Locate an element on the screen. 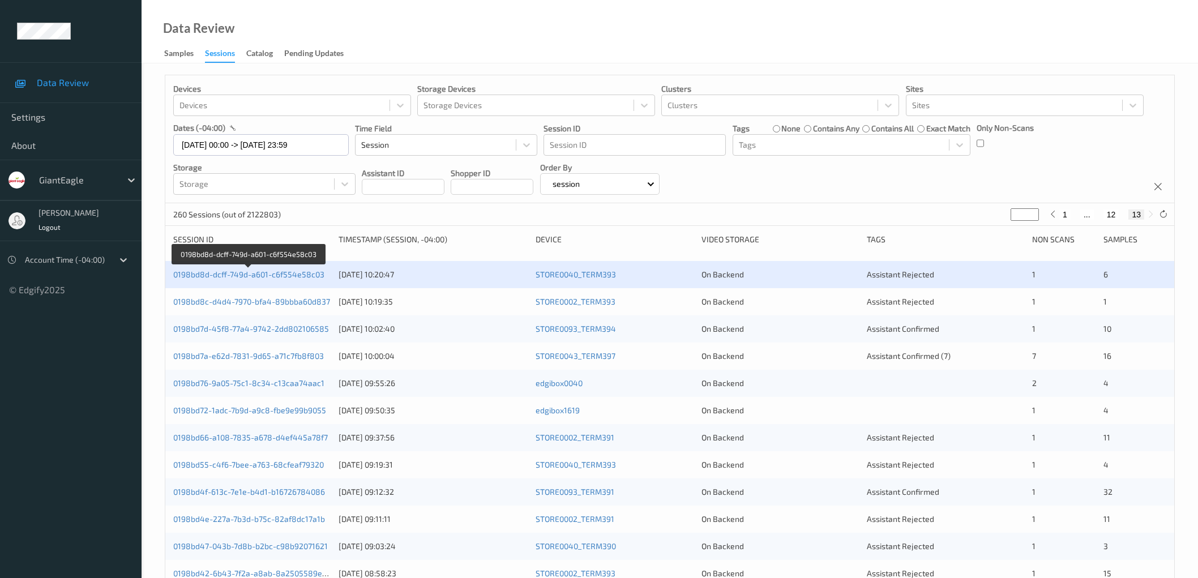 The height and width of the screenshot is (578, 1198). p: Storage is located at coordinates (264, 168).